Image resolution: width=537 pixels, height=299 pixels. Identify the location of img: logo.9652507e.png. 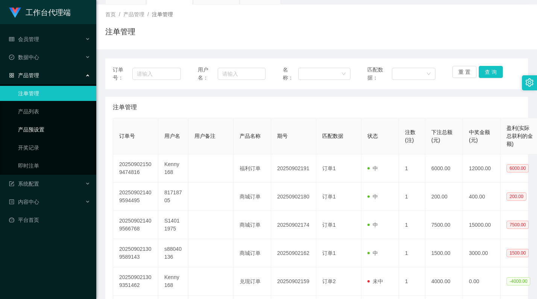
(15, 13).